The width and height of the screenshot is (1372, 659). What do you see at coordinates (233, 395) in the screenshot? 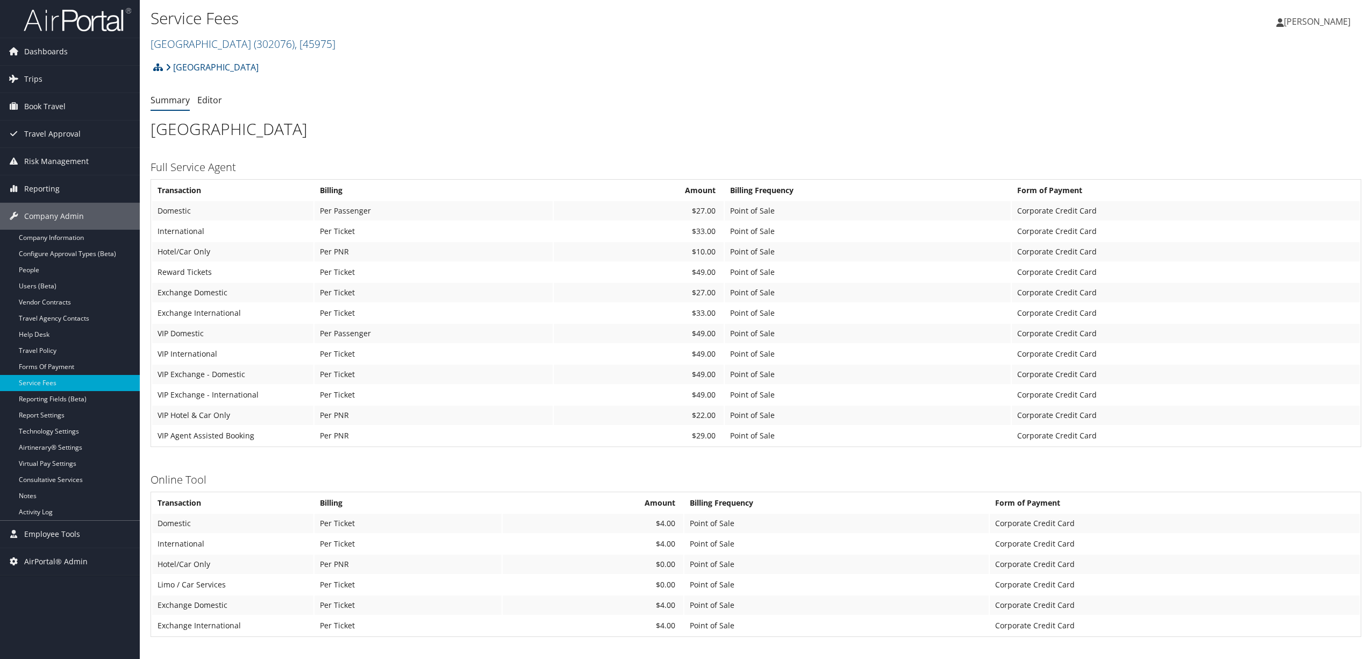
I see `td: VIP Exchange - International` at bounding box center [233, 395].